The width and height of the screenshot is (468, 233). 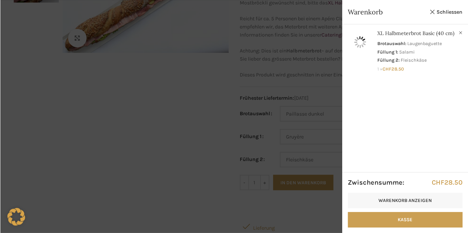 I want to click on a: Anzeigen, so click(x=405, y=50).